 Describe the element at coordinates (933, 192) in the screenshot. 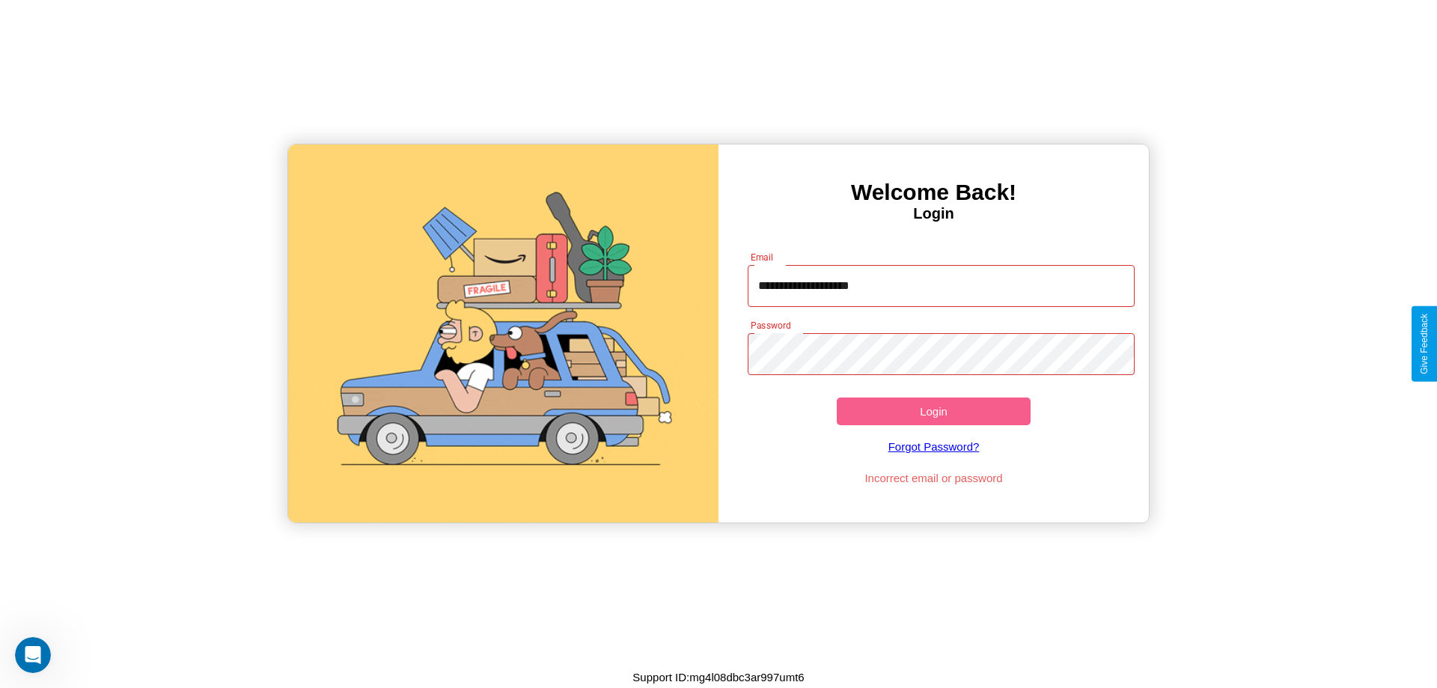

I see `h3: Welcome Back!` at that location.